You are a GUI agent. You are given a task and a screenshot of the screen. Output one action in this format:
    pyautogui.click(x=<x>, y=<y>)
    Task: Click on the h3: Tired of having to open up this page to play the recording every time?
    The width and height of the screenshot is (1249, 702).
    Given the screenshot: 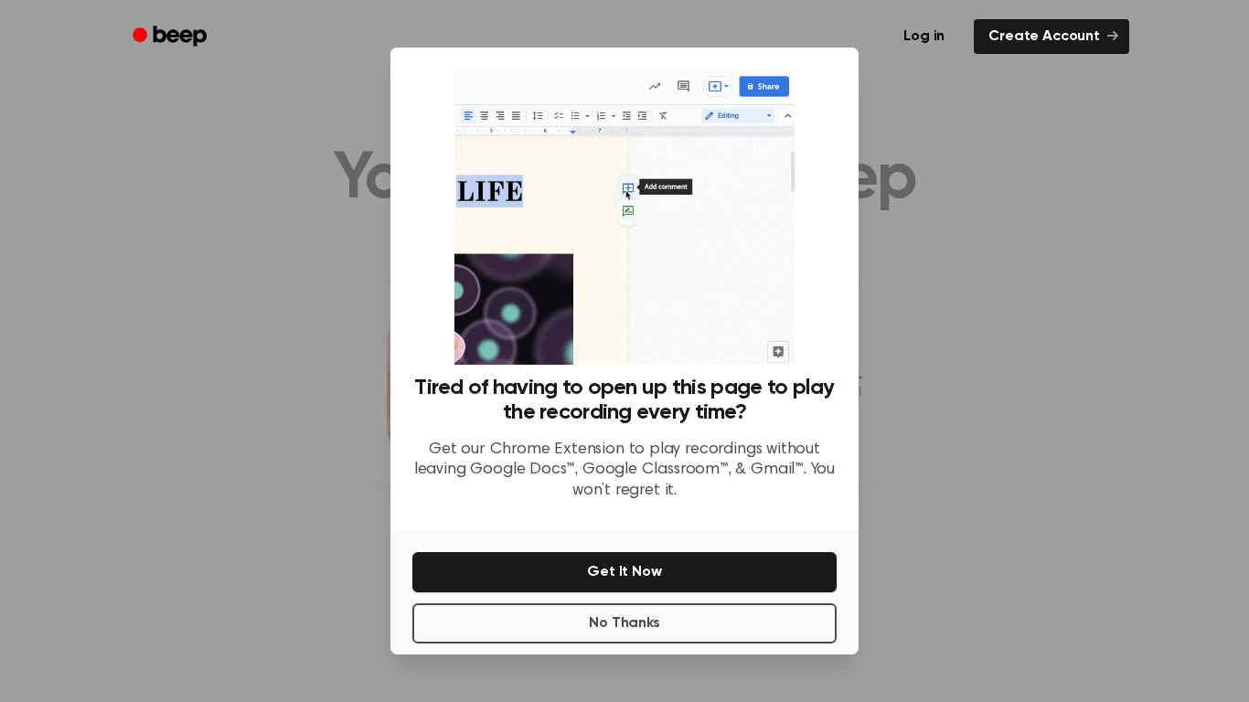 What is the action you would take?
    pyautogui.click(x=624, y=400)
    